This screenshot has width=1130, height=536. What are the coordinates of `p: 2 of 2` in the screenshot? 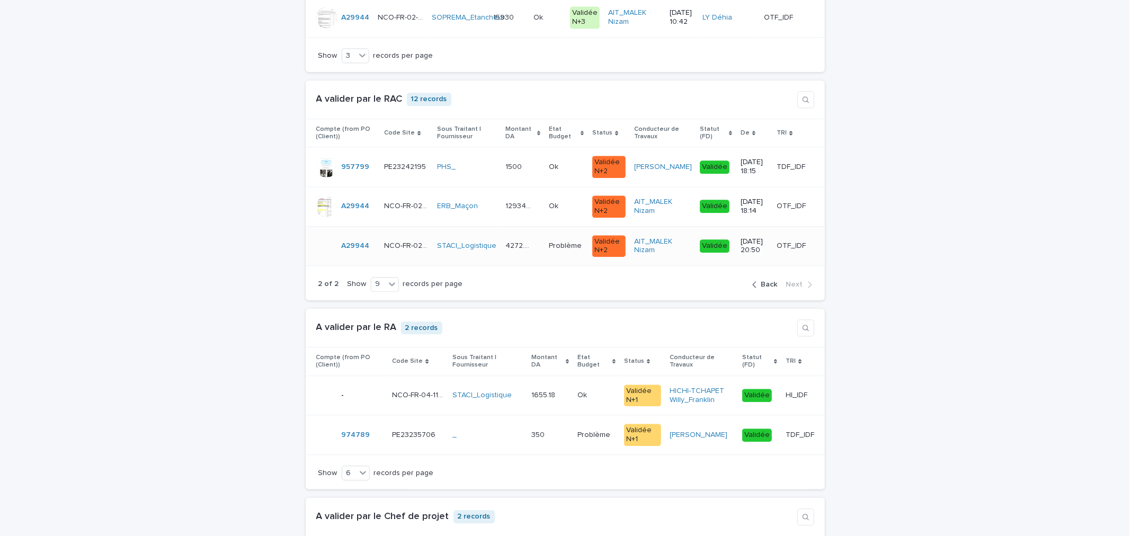 It's located at (328, 284).